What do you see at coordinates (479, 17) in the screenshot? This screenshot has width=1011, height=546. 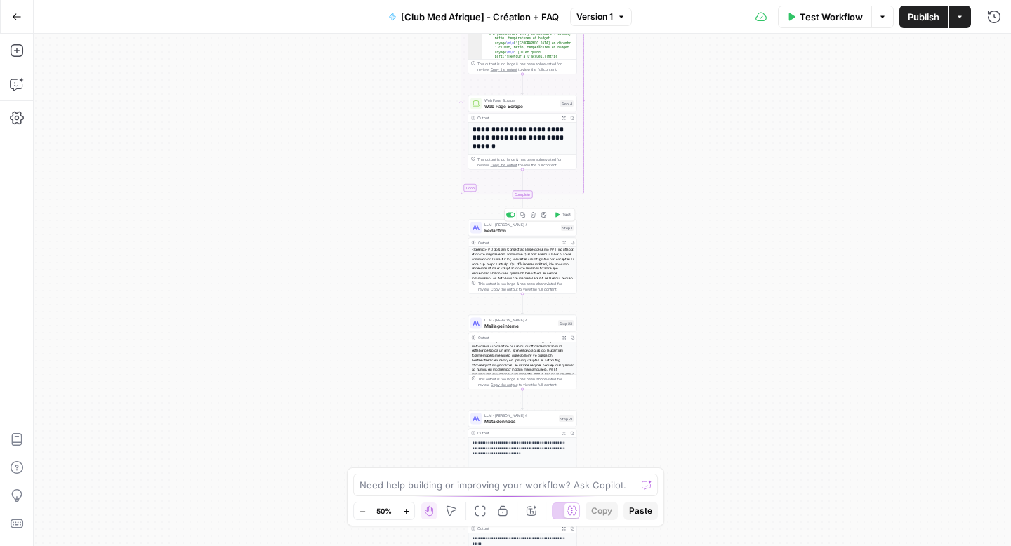 I see `span: [Club Med Afrique] - Création + FAQ` at bounding box center [479, 17].